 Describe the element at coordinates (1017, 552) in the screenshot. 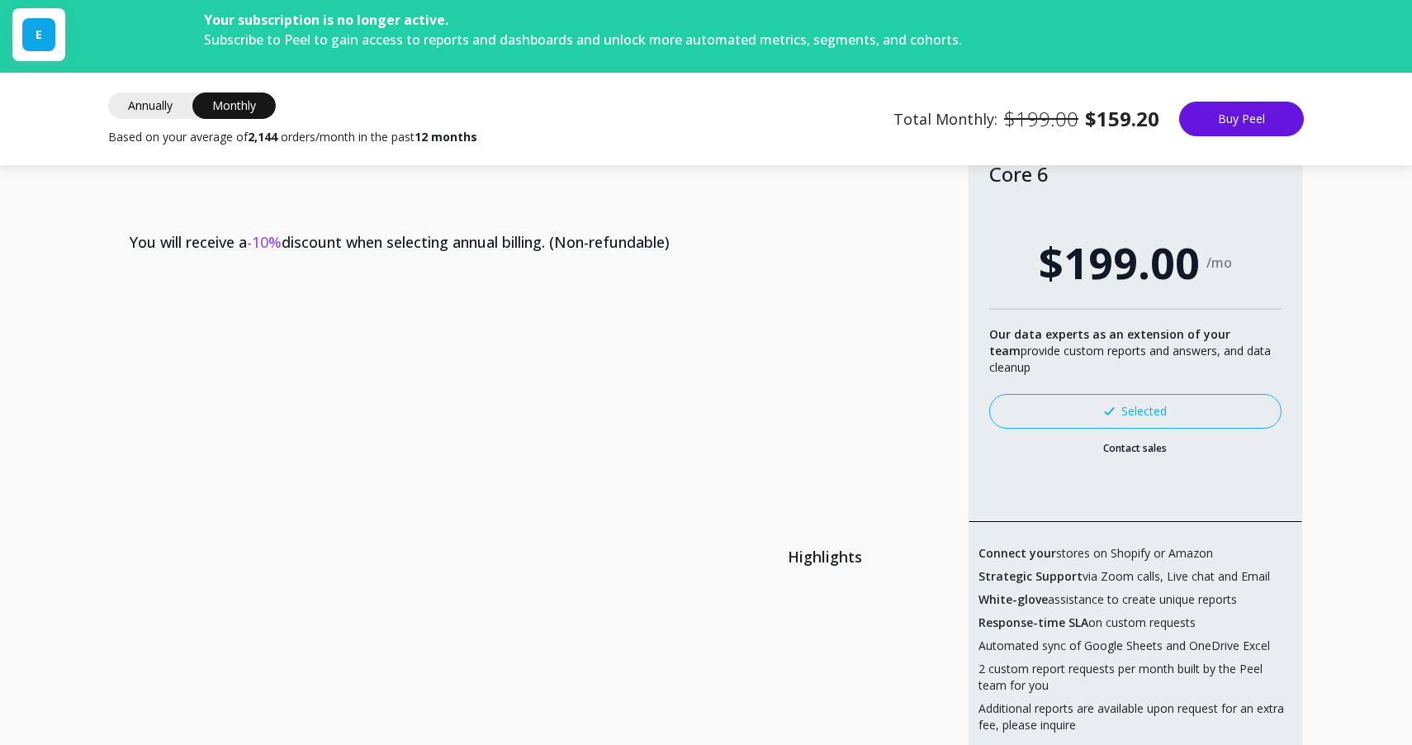

I see `b: Connect your` at that location.